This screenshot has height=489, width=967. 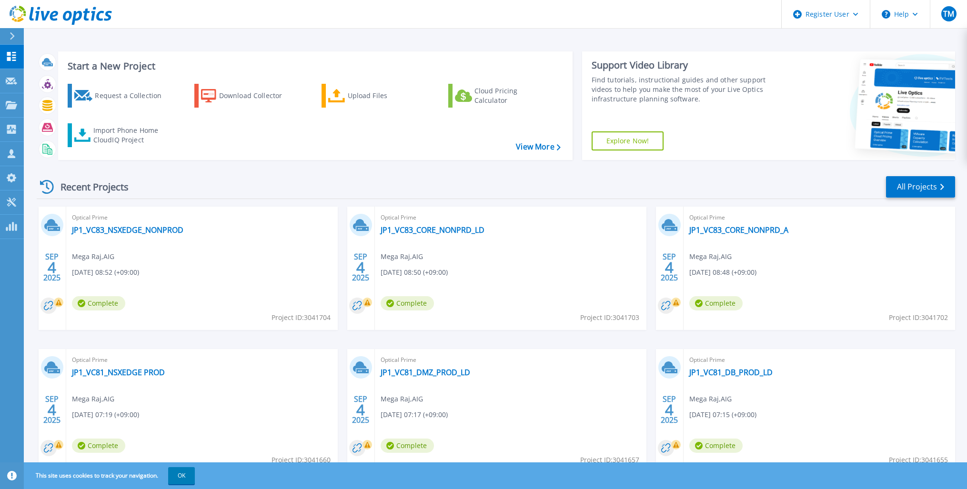 What do you see at coordinates (133, 96) in the screenshot?
I see `div: Request a Collection` at bounding box center [133, 96].